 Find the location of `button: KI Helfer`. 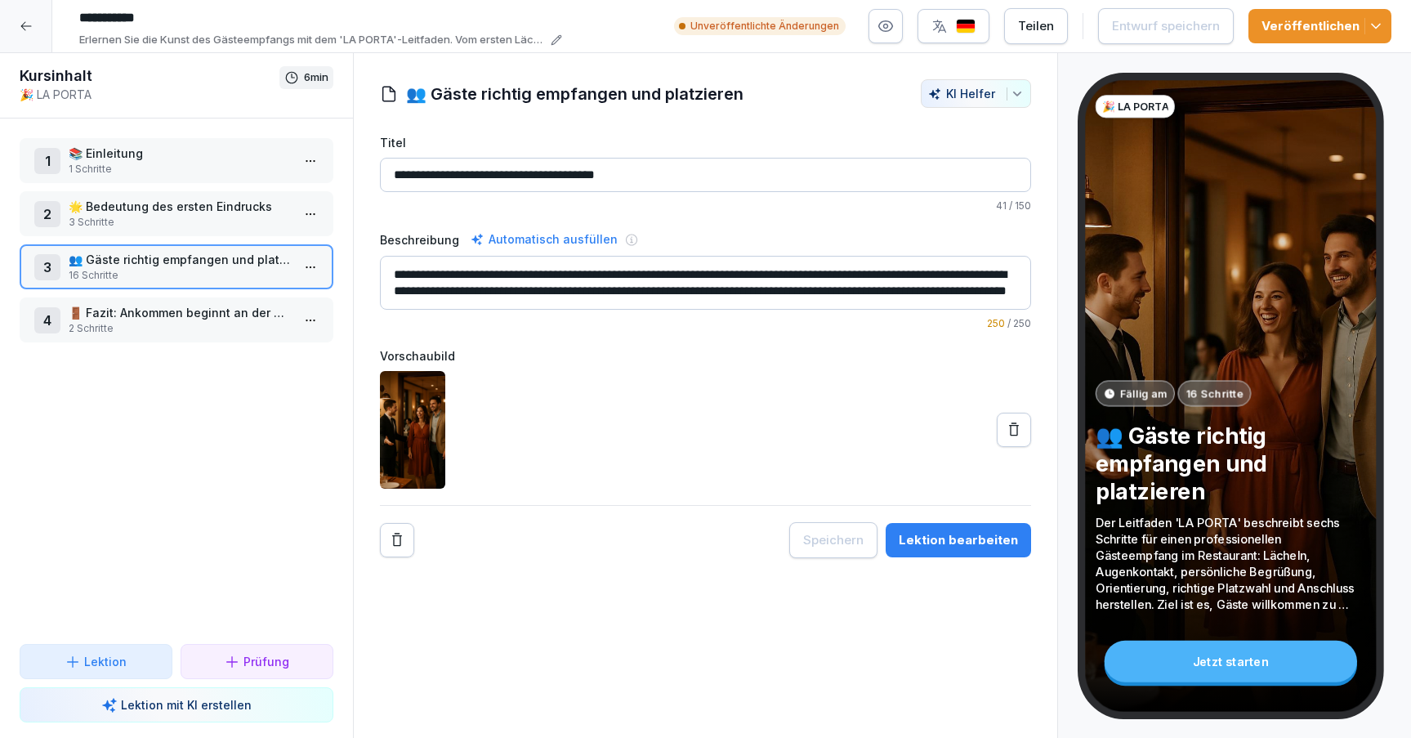

button: KI Helfer is located at coordinates (976, 93).